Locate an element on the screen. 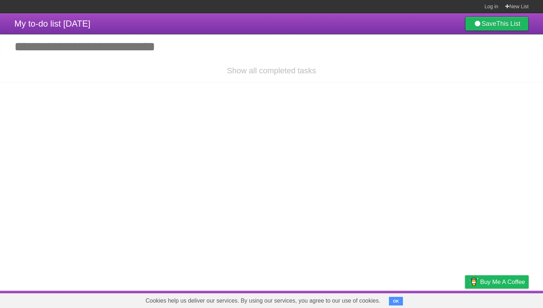 The width and height of the screenshot is (543, 308). a: Developers is located at coordinates (408, 299).